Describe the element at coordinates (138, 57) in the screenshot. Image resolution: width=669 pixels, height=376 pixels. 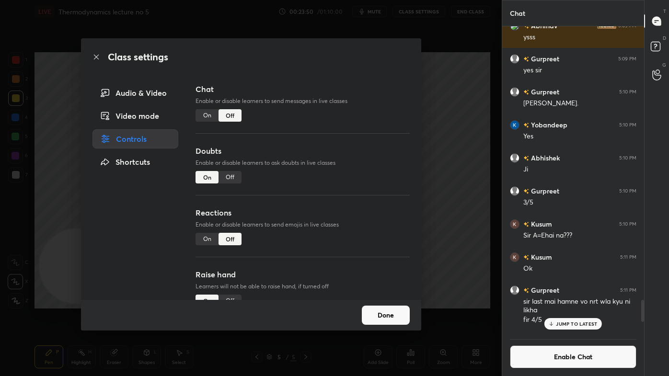
I see `h2: Class settings` at that location.